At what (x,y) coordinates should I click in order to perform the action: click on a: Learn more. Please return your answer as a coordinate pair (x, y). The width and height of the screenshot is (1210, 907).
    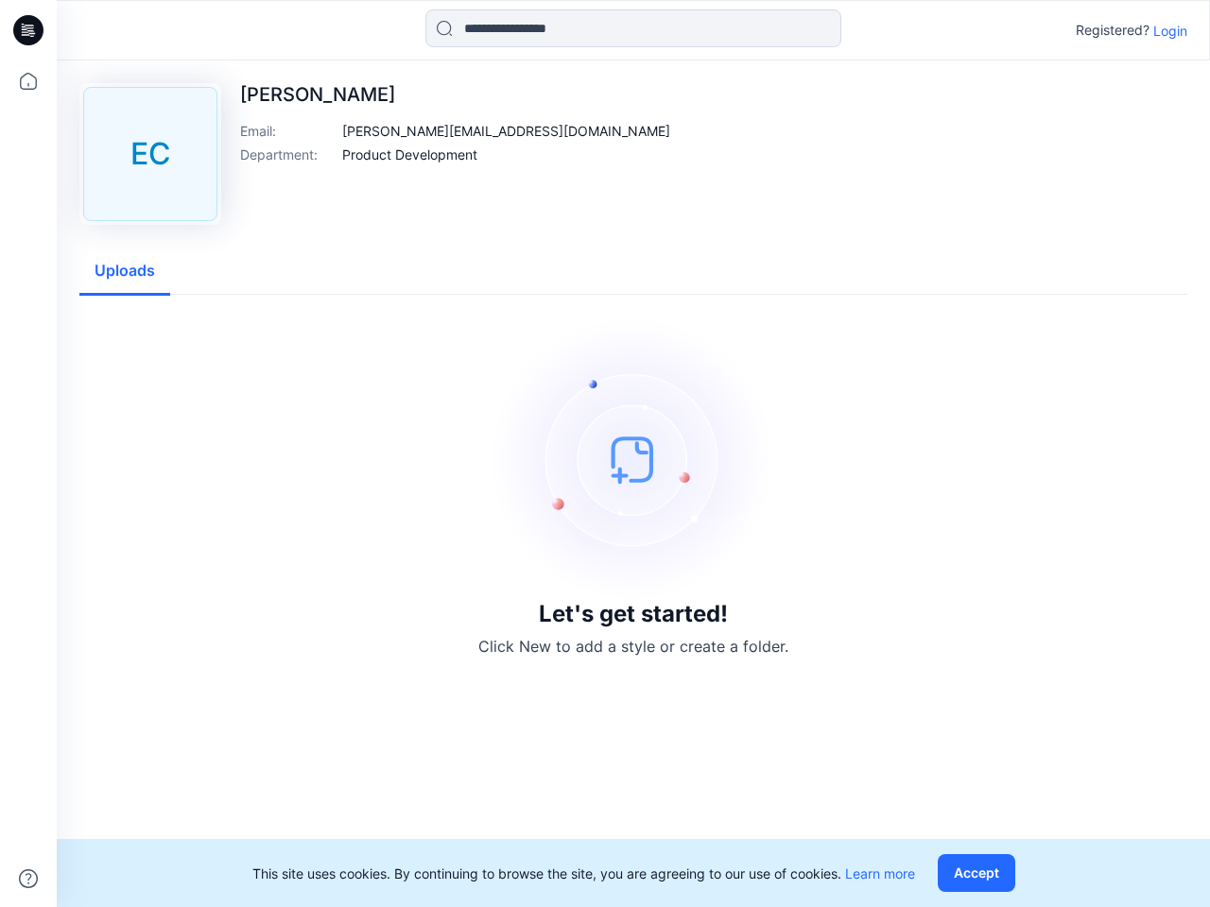
    Looking at the image, I should click on (880, 873).